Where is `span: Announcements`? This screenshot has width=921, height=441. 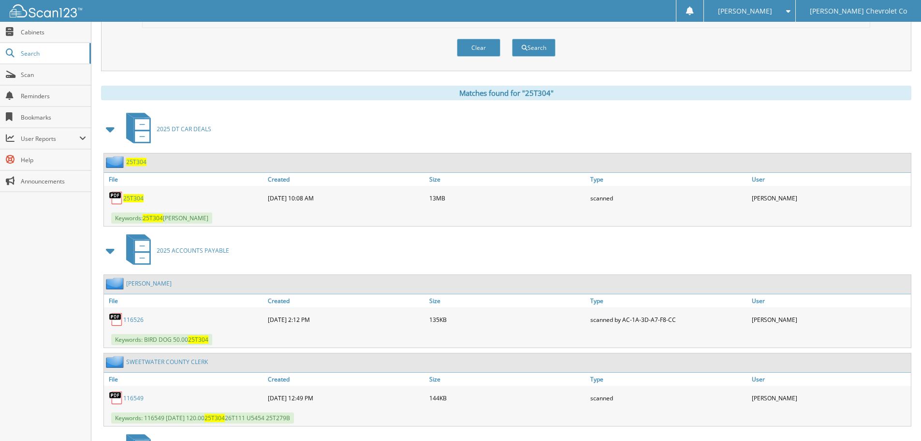
span: Announcements is located at coordinates (53, 181).